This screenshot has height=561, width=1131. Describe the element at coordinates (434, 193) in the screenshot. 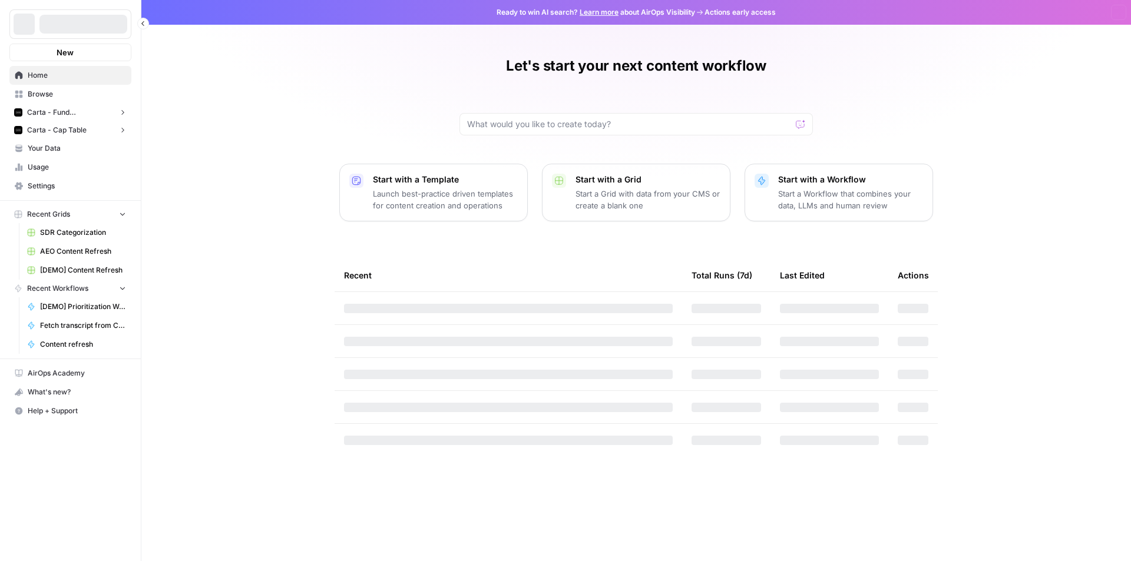

I see `button: Start with a TemplateLaunch best-practice driven templates for content creation and operations` at that location.